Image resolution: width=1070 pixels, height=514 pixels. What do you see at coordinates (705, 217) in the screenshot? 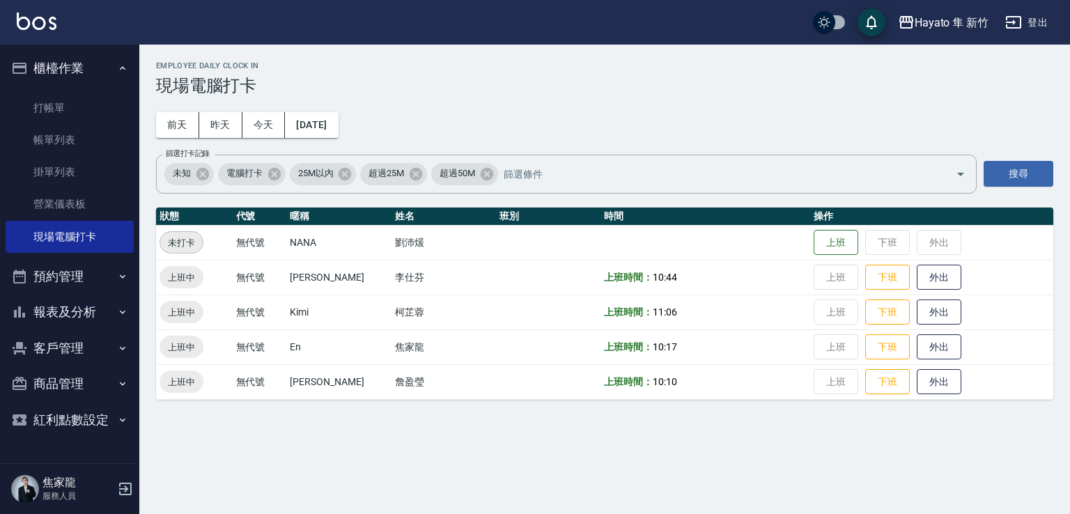
I see `th: 時間` at bounding box center [705, 217].